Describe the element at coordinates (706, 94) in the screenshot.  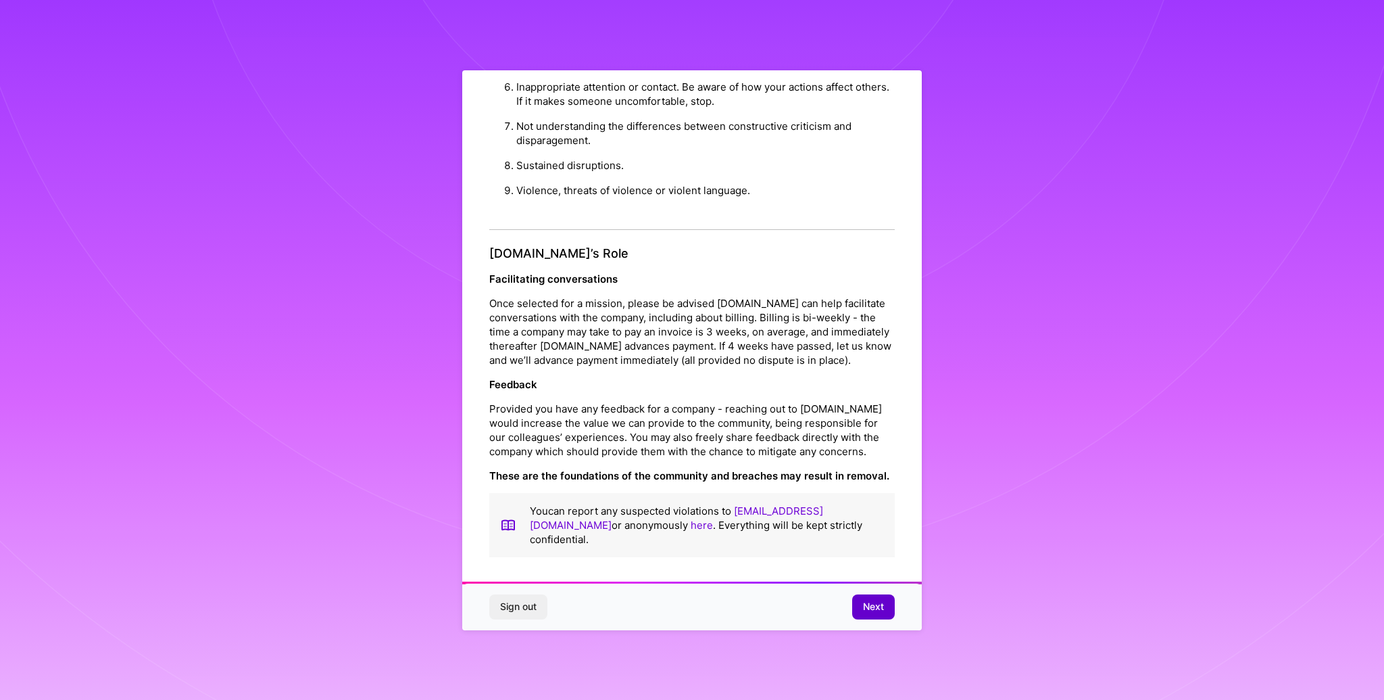
I see `li: Inappropriate attention or contact. Be aware of how your actions affect others. If it makes someo...` at that location.